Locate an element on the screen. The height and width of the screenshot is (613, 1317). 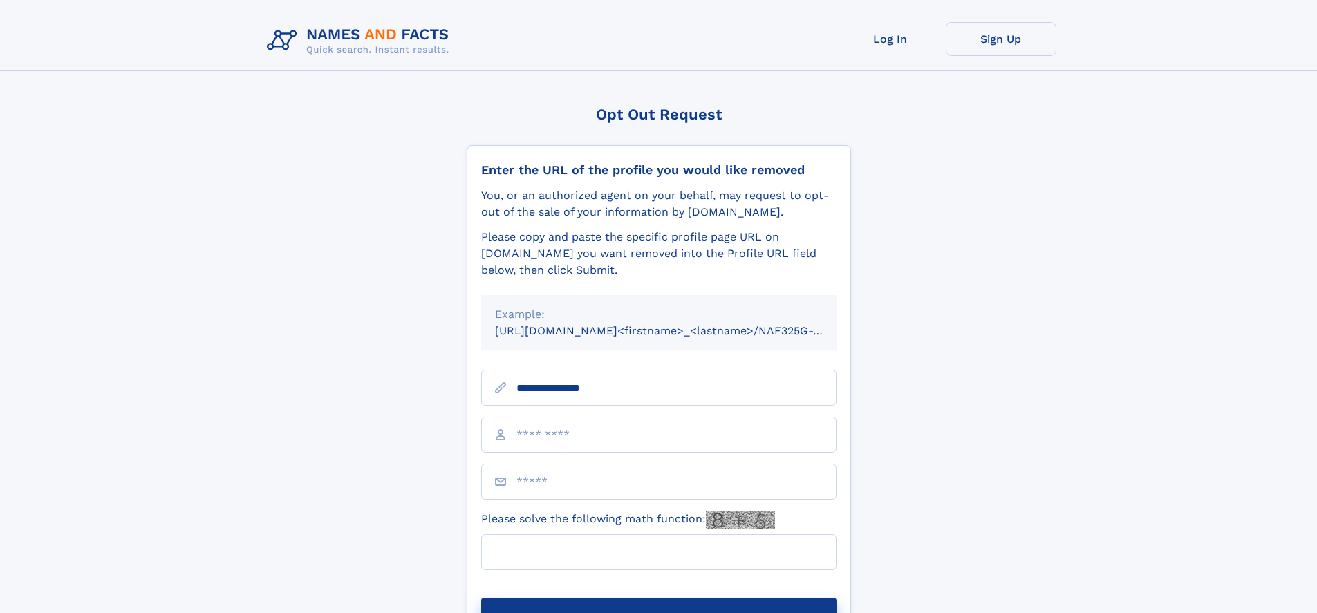
div: Opt Out Request is located at coordinates (659, 114).